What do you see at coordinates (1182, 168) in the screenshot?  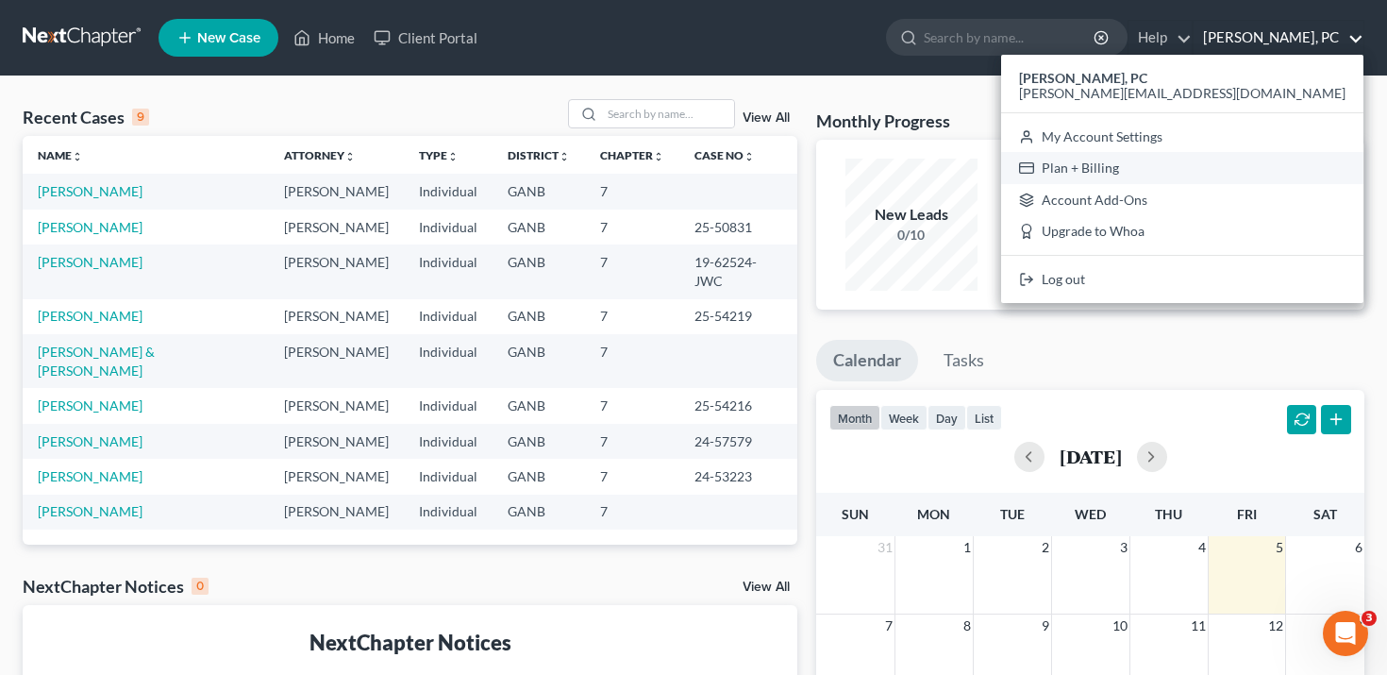 I see `a: Plan + Billing` at bounding box center [1182, 168].